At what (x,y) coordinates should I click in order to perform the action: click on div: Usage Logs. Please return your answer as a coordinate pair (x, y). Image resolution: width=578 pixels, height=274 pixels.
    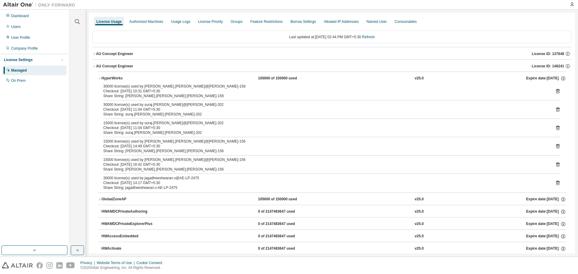
    Looking at the image, I should click on (180, 22).